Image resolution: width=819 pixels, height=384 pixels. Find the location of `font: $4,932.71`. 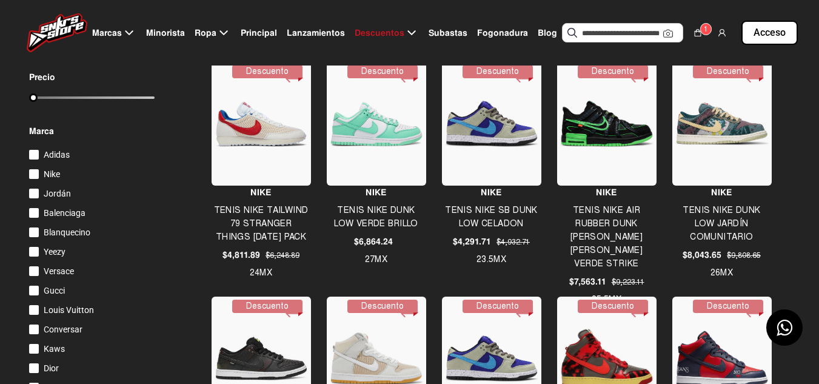

font: $4,932.71 is located at coordinates (513, 242).